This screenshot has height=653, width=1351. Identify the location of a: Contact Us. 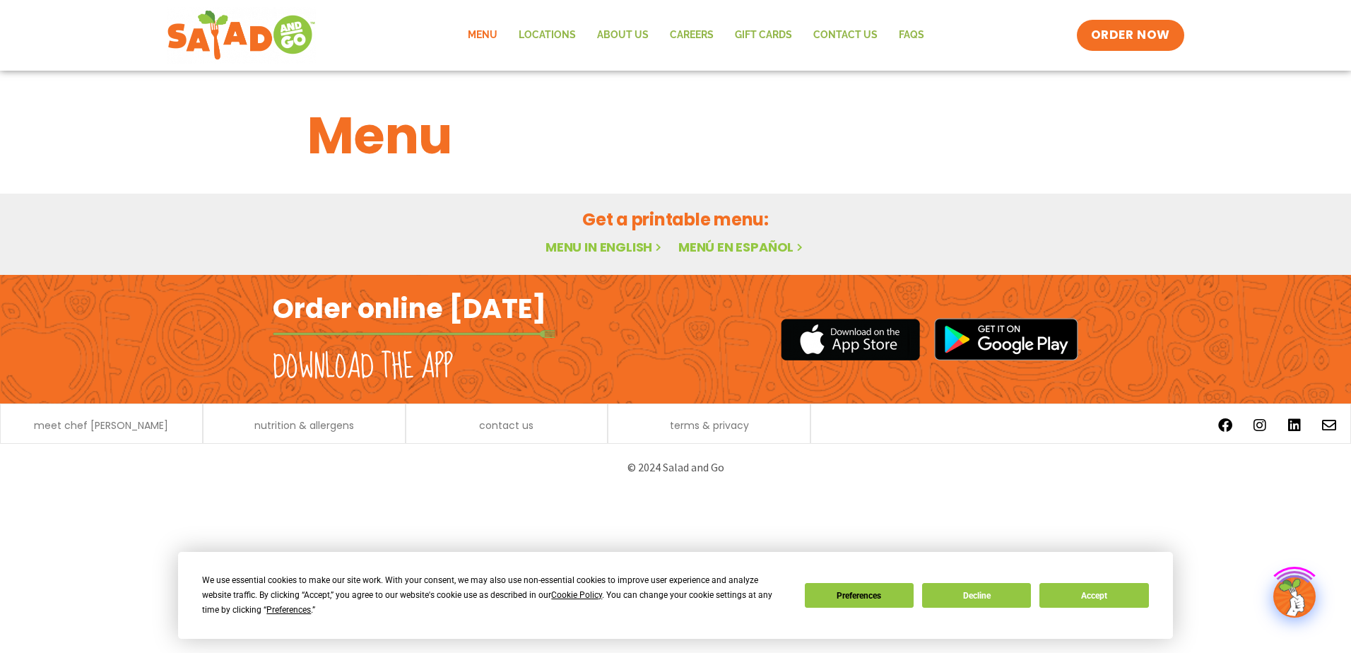
(845, 35).